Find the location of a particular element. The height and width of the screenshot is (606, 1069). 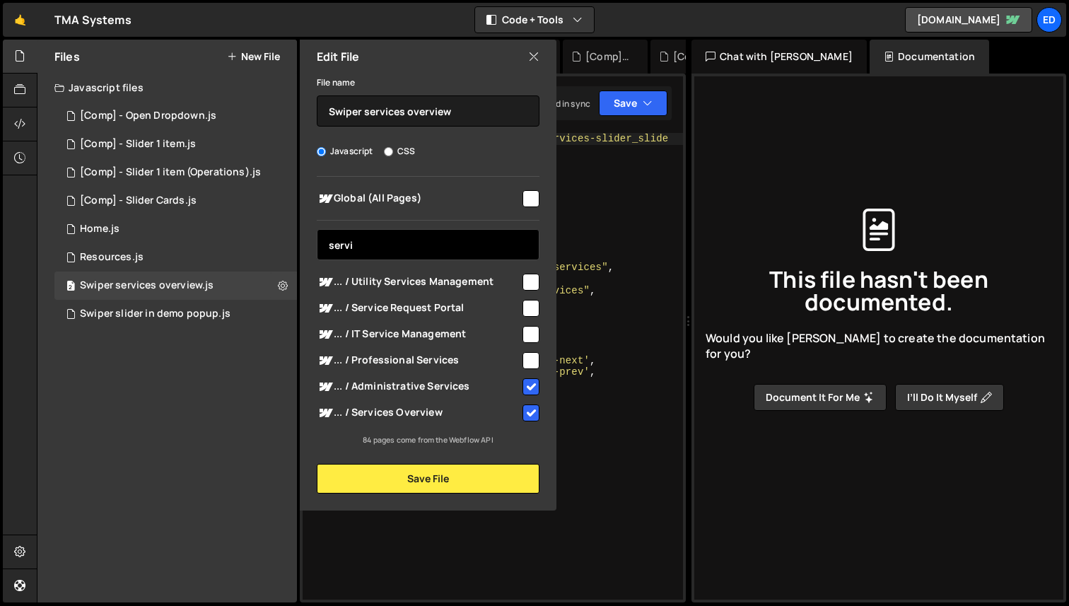

span: This file hasn't been documented. is located at coordinates (879, 291).